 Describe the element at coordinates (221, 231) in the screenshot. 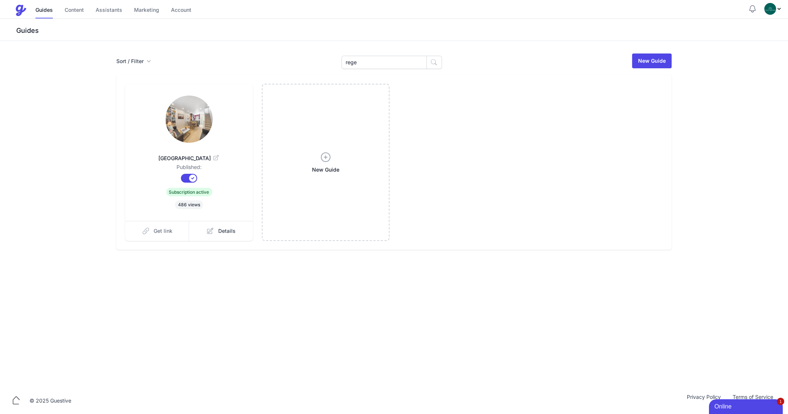

I see `a: Details` at that location.